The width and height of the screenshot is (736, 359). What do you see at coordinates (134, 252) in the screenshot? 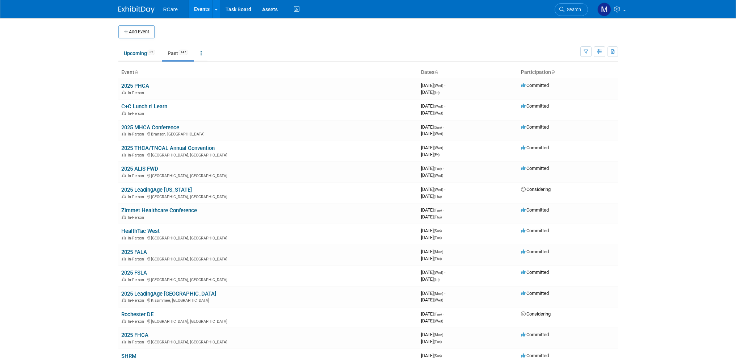
I see `a: 2025 FALA` at bounding box center [134, 252].